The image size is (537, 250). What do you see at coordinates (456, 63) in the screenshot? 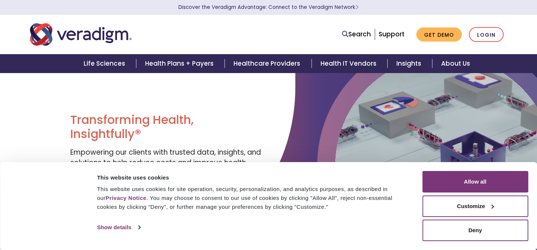
I see `a: About Us` at bounding box center [456, 63].